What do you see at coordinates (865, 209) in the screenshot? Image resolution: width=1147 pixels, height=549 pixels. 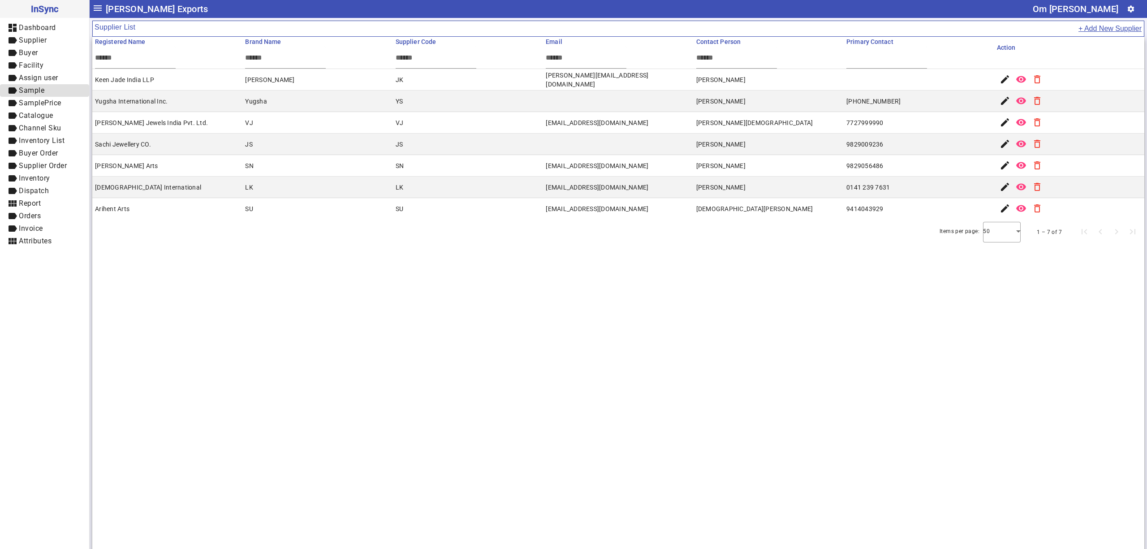 I see `div: 9414043929` at bounding box center [865, 209].